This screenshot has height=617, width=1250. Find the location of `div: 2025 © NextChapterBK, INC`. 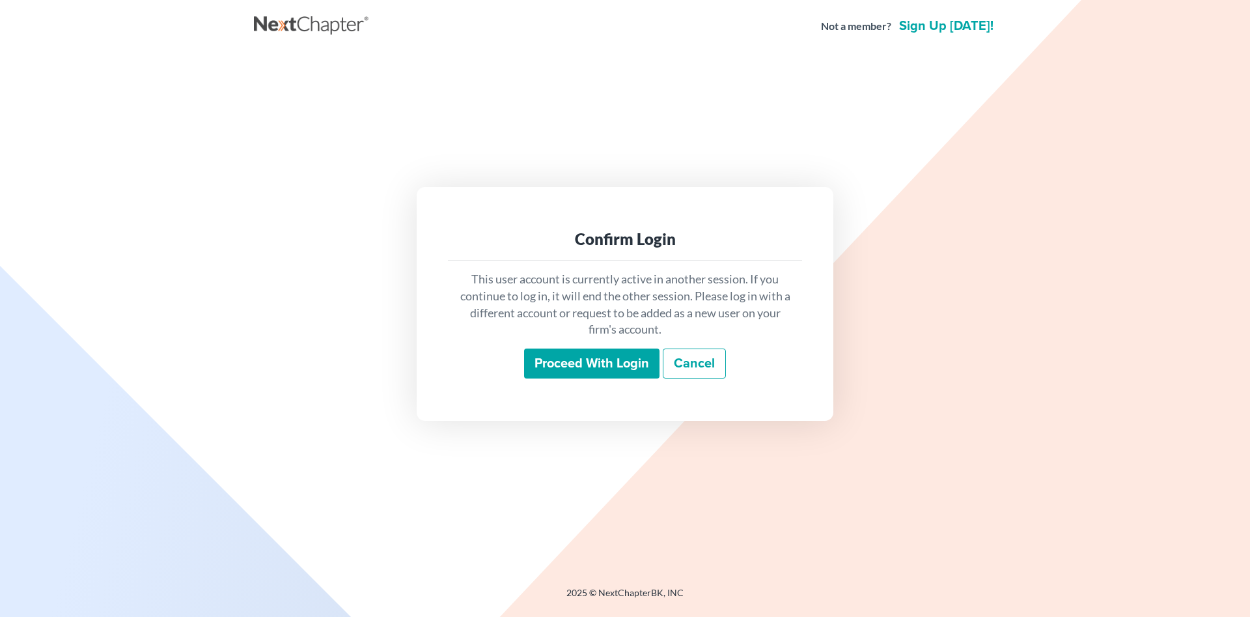

div: 2025 © NextChapterBK, INC is located at coordinates (625, 598).